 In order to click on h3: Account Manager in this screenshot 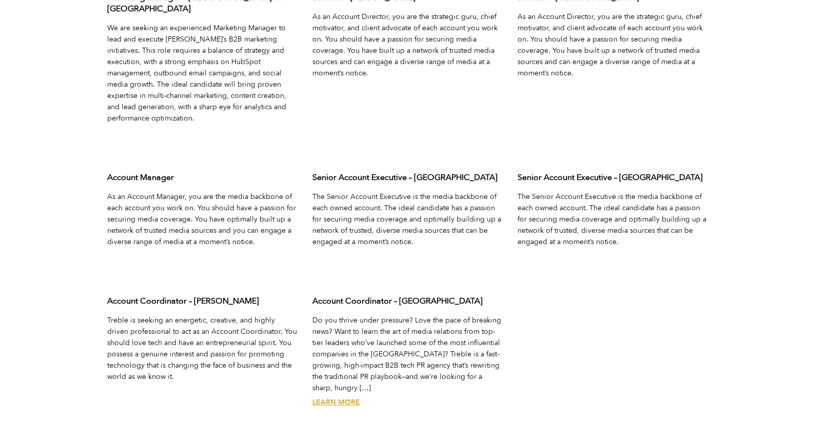, I will do `click(202, 177)`.